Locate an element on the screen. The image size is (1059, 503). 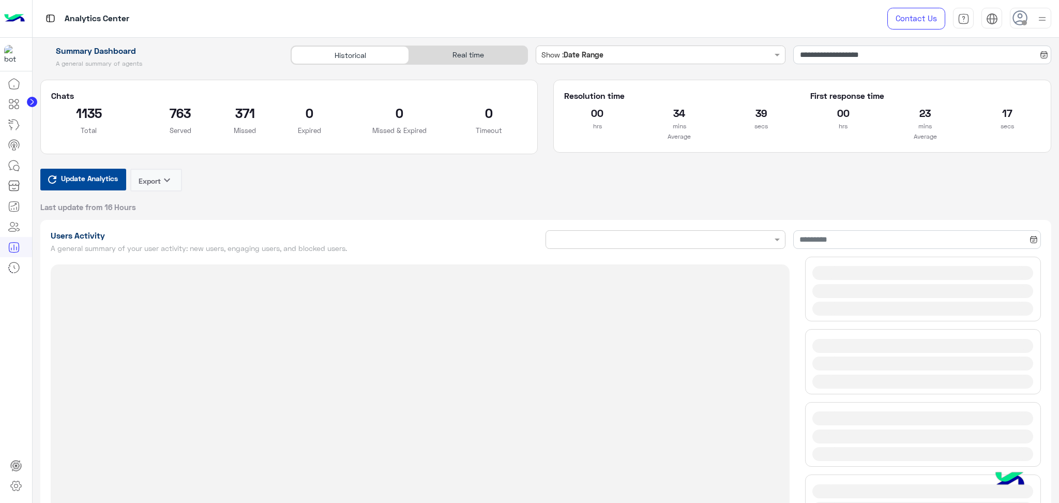
button: Update Analytics is located at coordinates (83, 179).